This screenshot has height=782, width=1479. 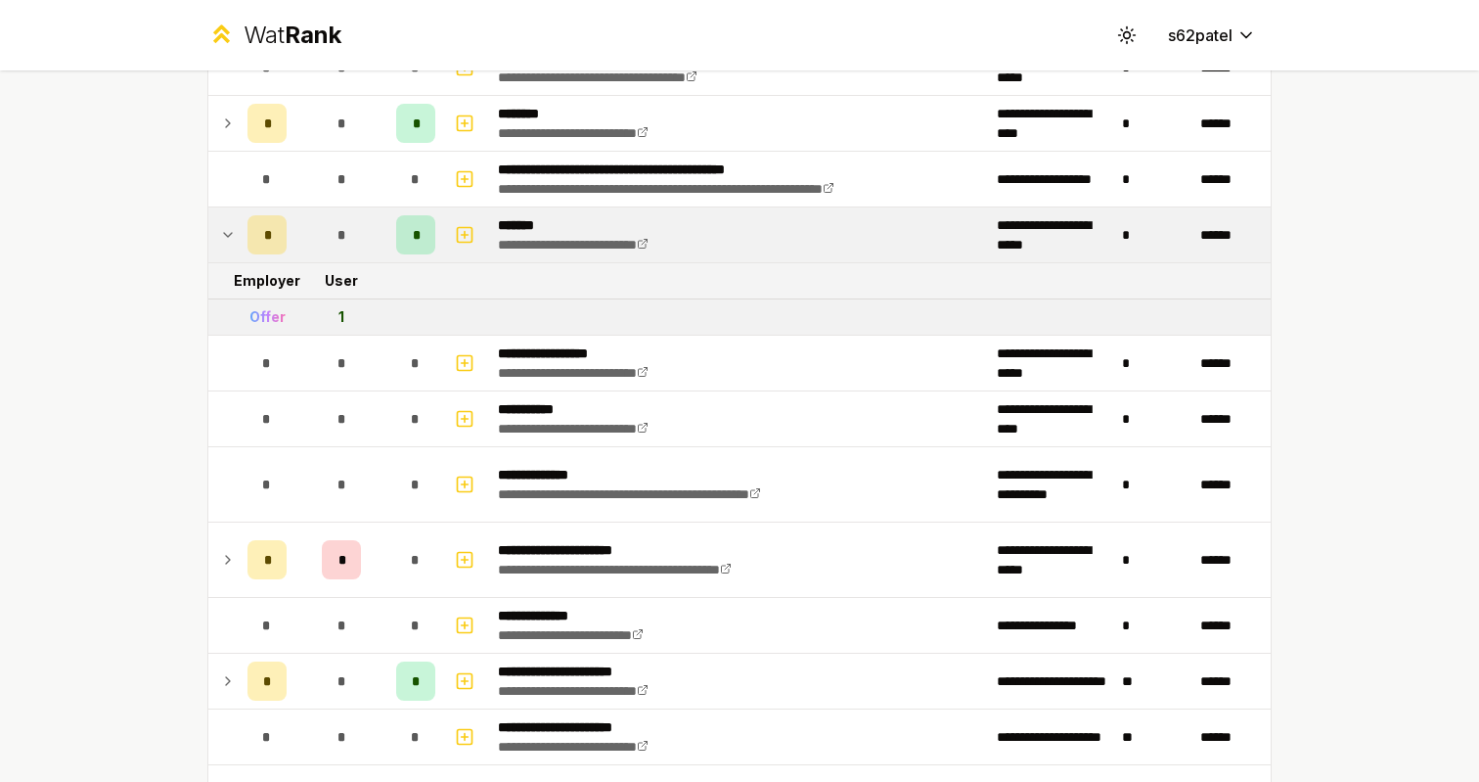 I want to click on a: WatRank, so click(x=274, y=35).